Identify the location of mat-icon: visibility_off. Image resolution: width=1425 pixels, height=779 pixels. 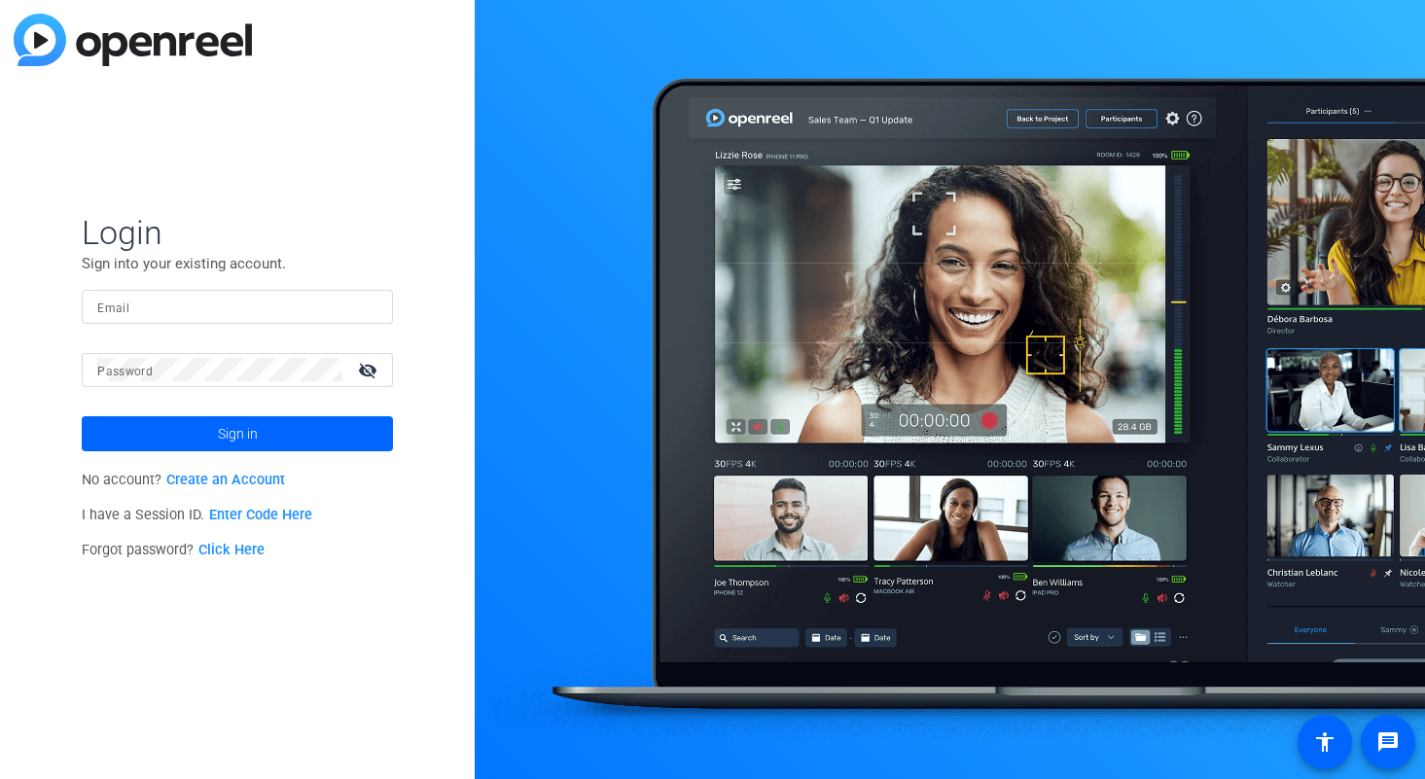
(370, 370).